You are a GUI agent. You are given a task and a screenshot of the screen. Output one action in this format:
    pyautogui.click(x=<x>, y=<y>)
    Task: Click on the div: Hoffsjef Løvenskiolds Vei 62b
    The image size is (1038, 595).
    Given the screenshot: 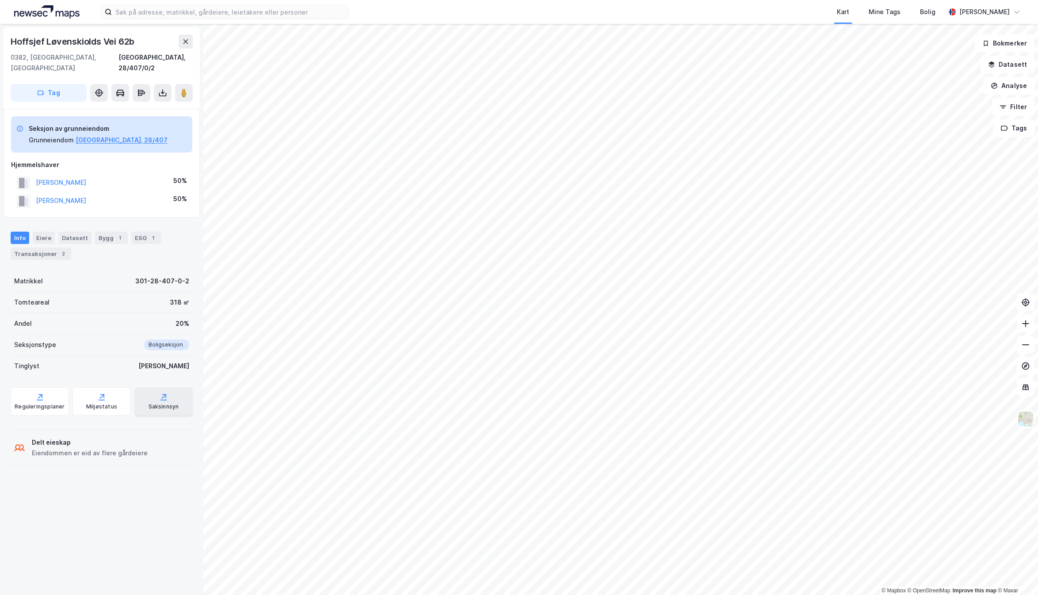 What is the action you would take?
    pyautogui.click(x=73, y=42)
    